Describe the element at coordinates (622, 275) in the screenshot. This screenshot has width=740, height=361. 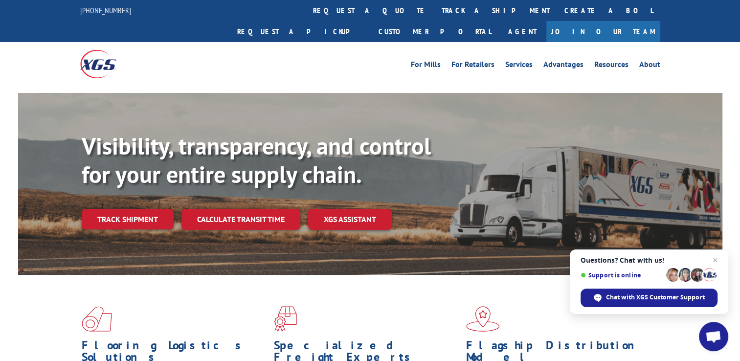
I see `span: Support is online` at that location.